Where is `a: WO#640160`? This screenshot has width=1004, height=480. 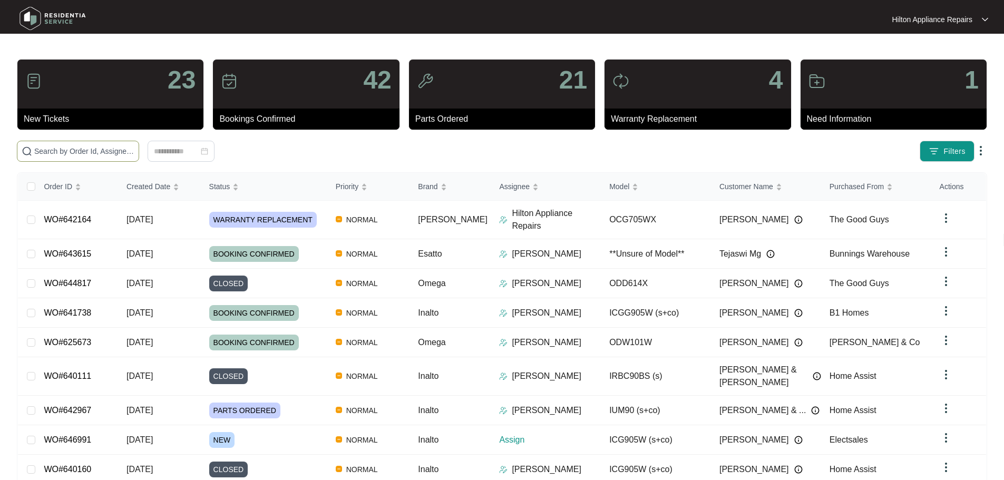
a: WO#640160 is located at coordinates (67, 469).